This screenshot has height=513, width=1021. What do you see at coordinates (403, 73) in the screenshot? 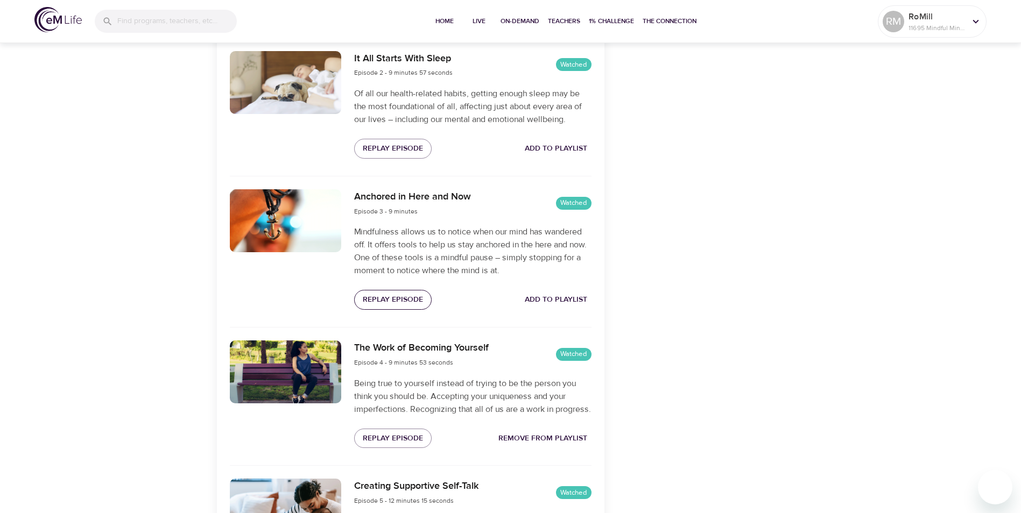
I see `span: Episode 2 - 9 minutes 57 seconds` at bounding box center [403, 73].